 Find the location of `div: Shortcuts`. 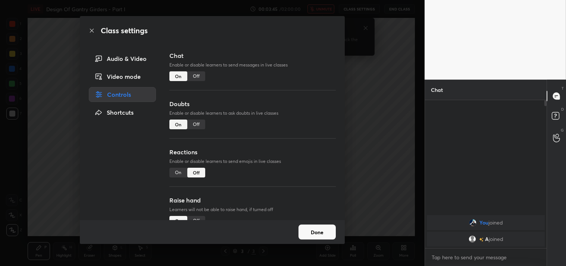

div: Shortcuts is located at coordinates (122, 112).